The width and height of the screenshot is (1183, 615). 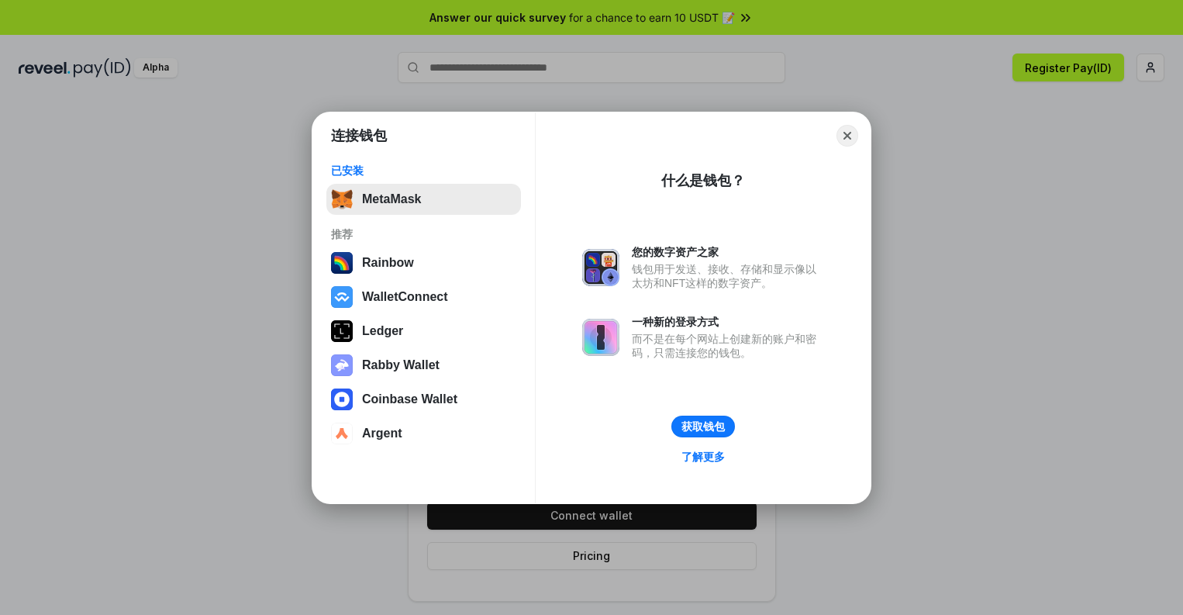 I want to click on button: Close, so click(x=847, y=136).